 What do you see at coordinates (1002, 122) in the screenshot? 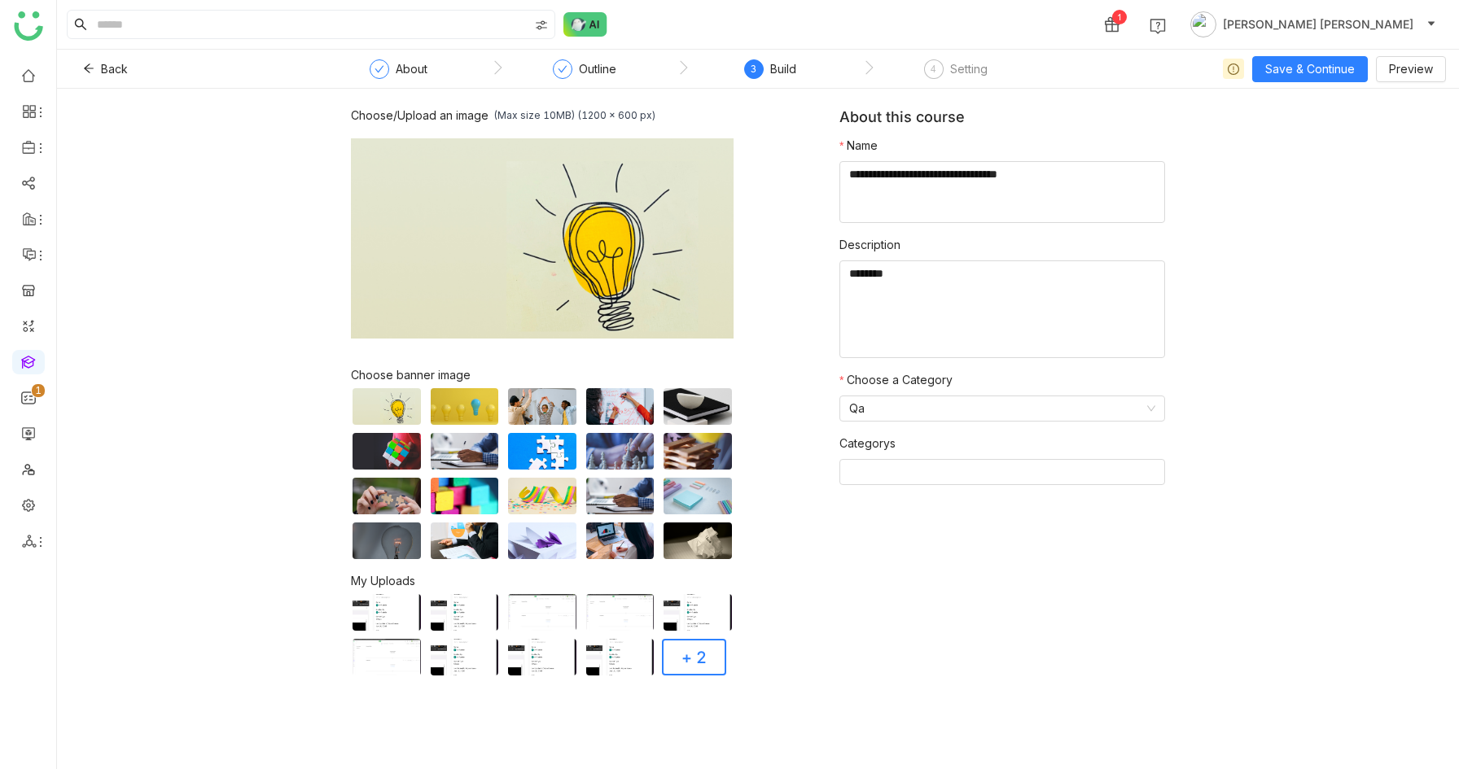
I see `div: About this course` at bounding box center [1002, 122].